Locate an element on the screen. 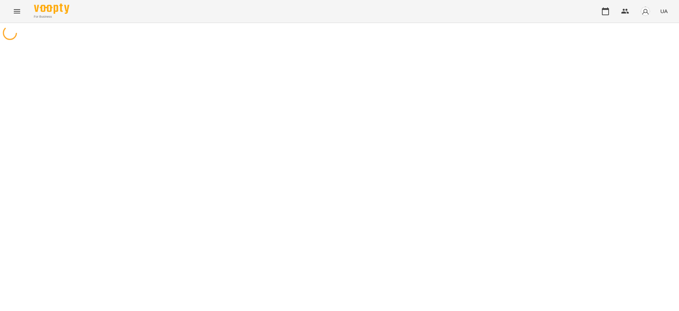  span: For Business is located at coordinates (52, 17).